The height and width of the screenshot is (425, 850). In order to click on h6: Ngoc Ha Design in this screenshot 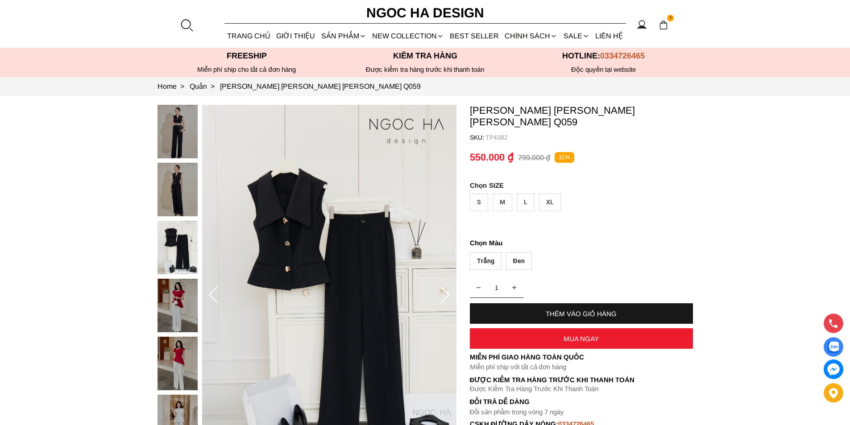, I will do `click(425, 13)`.